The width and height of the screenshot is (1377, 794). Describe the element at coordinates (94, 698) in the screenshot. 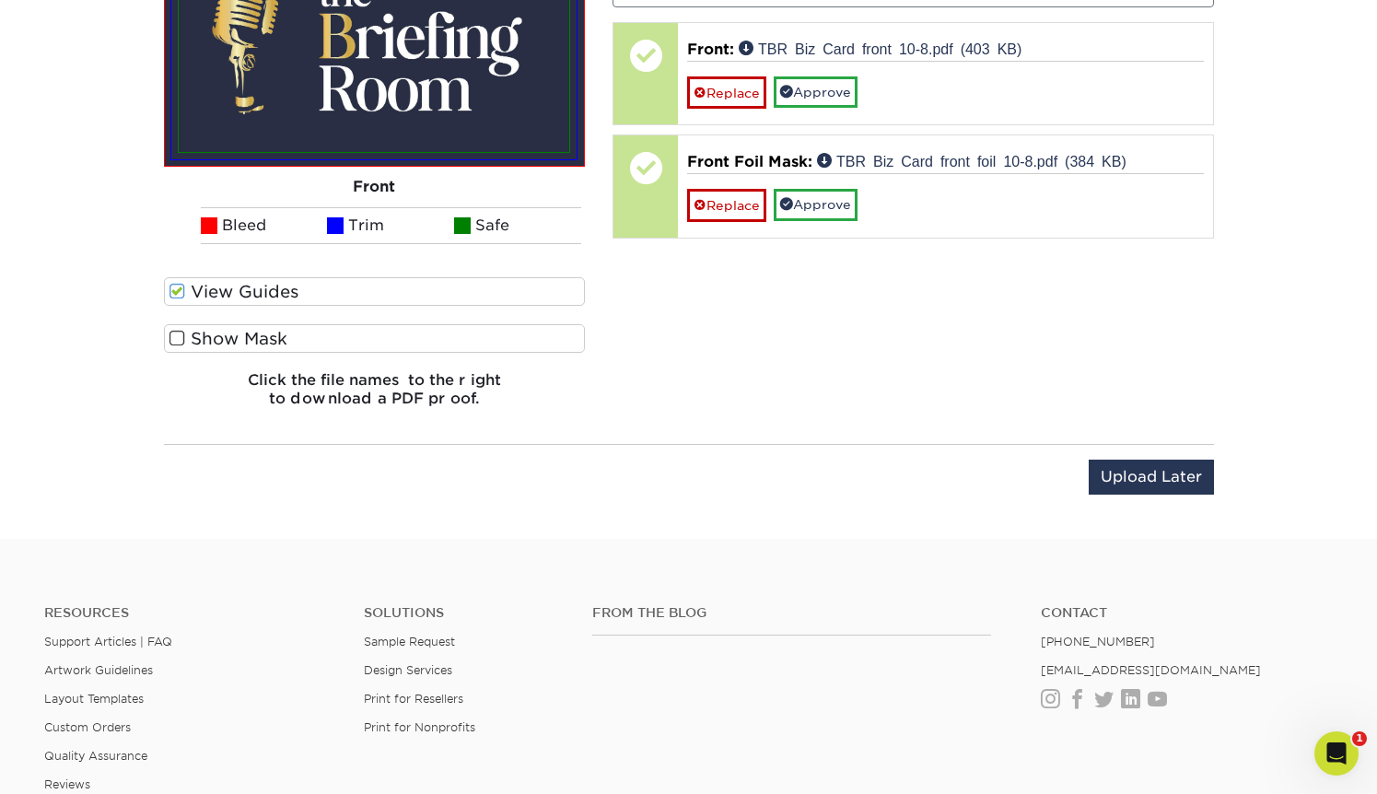

I see `a: Layout Templates` at that location.